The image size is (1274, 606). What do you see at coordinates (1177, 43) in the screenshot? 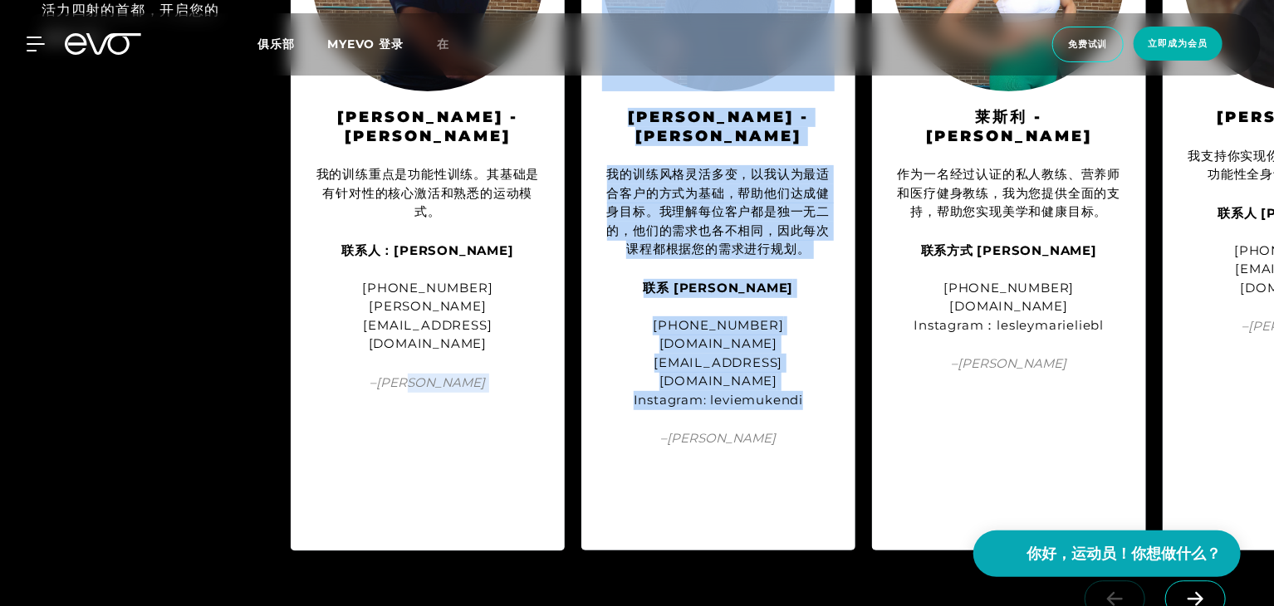
I see `font: 立即成为会员` at bounding box center [1177, 43].